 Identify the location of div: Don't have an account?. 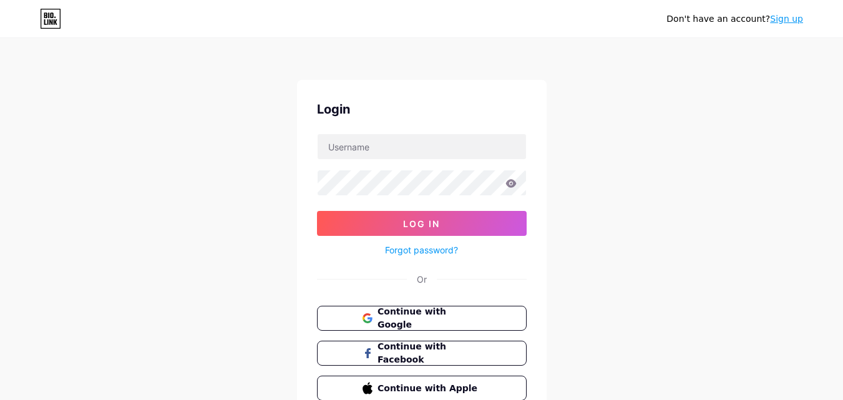
(735, 19).